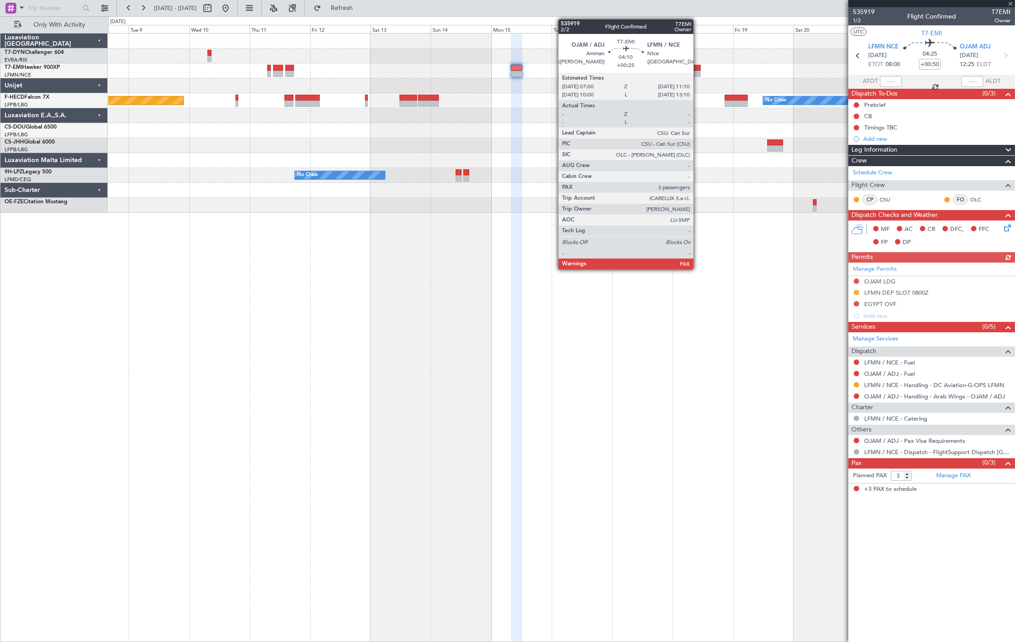 Image resolution: width=1015 pixels, height=642 pixels. I want to click on span: 1/2, so click(864, 20).